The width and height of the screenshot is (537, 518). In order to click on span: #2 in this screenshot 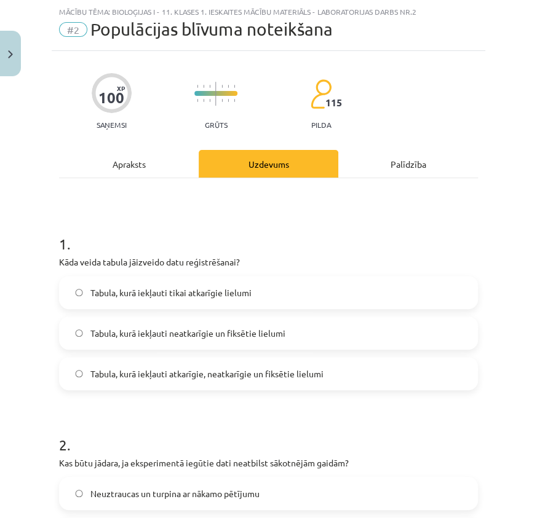, I will do `click(73, 30)`.